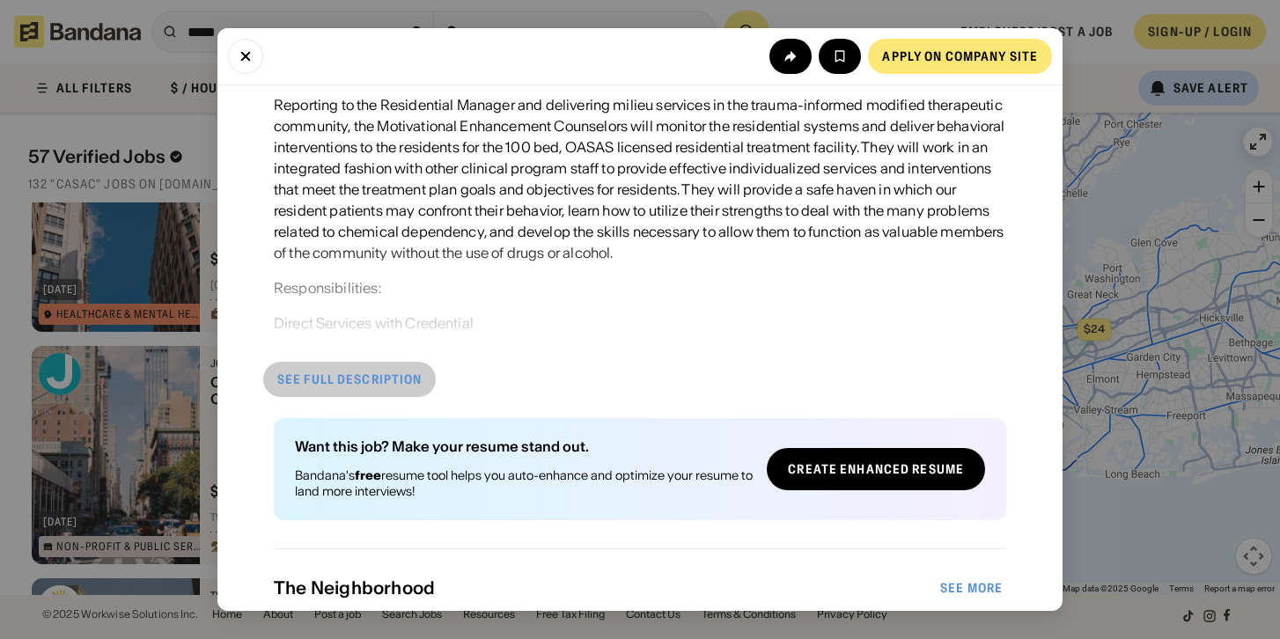 The image size is (1280, 639). Describe the element at coordinates (960, 56) in the screenshot. I see `div: Apply on company site` at that location.